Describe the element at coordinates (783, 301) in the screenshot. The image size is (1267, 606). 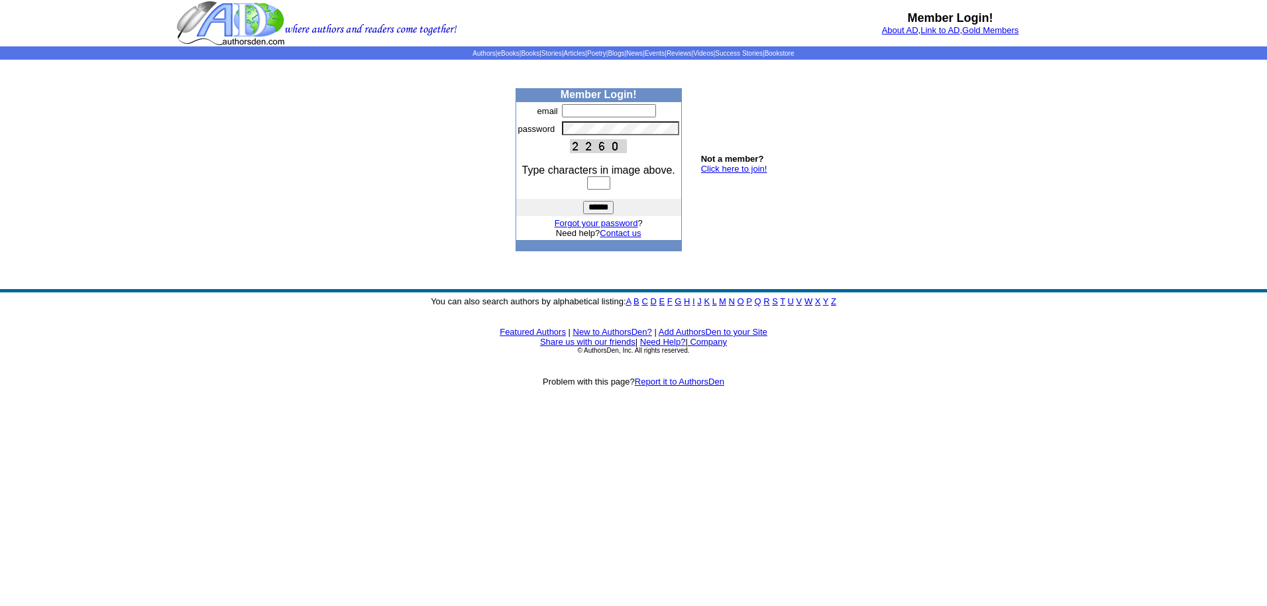
I see `a: T` at that location.